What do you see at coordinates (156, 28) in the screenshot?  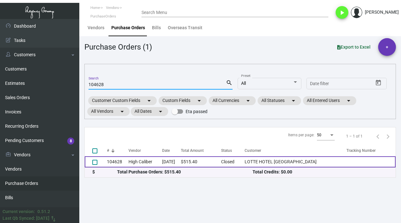 I see `div: Bills` at bounding box center [156, 28].